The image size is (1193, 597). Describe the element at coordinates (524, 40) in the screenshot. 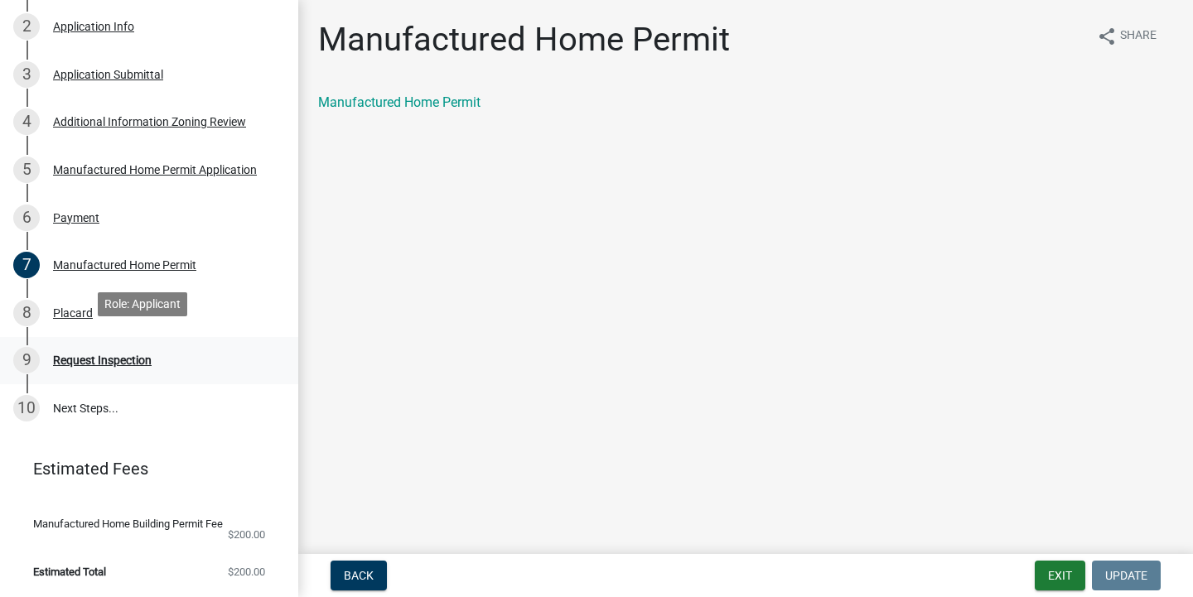

I see `h1: Manufactured Home Permit` at that location.